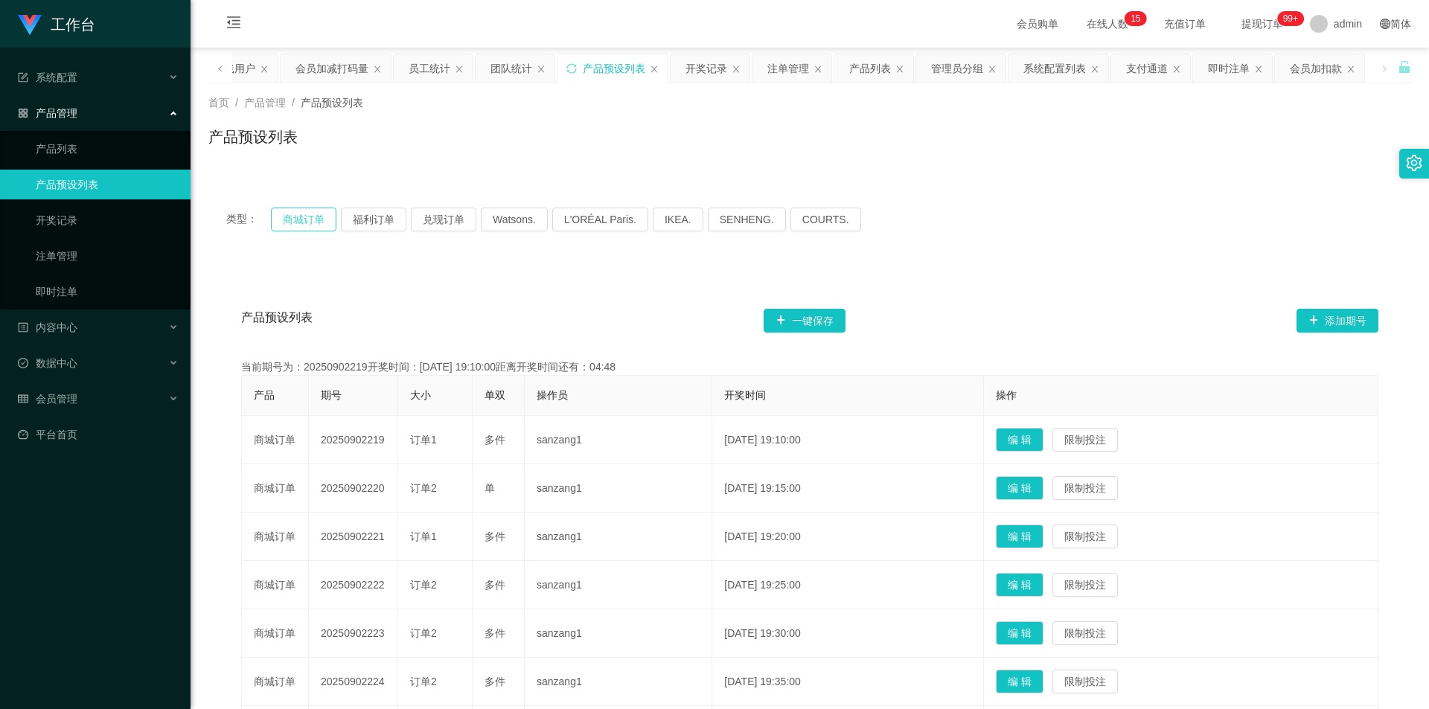  Describe the element at coordinates (1290, 19) in the screenshot. I see `sup: 1054` at that location.